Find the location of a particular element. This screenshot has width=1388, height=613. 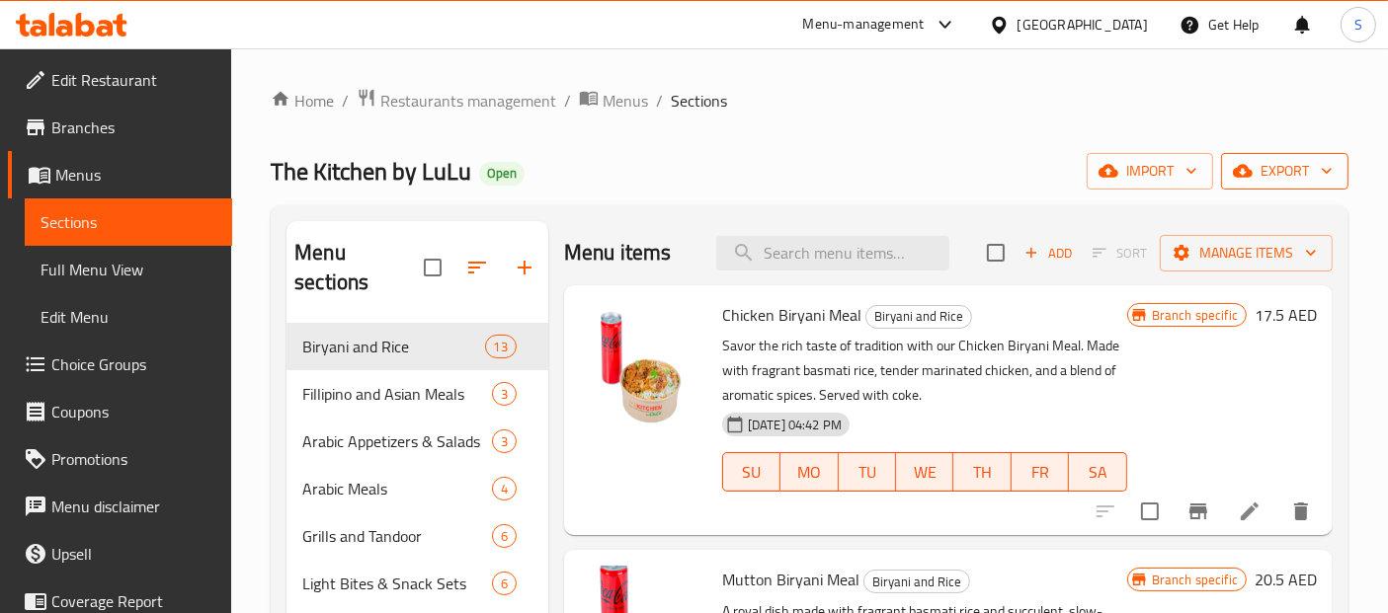

div: Fillipino and Asian Meals is located at coordinates (397, 394).